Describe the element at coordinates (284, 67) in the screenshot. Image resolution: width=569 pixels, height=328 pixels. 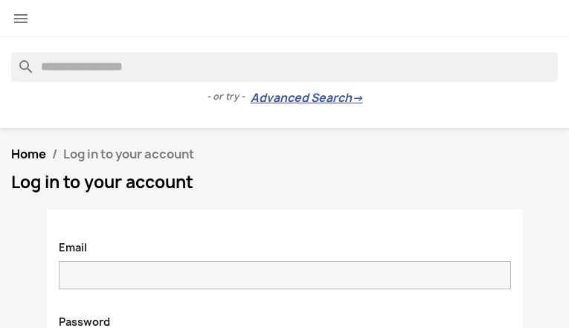
I see `input: Search` at that location.